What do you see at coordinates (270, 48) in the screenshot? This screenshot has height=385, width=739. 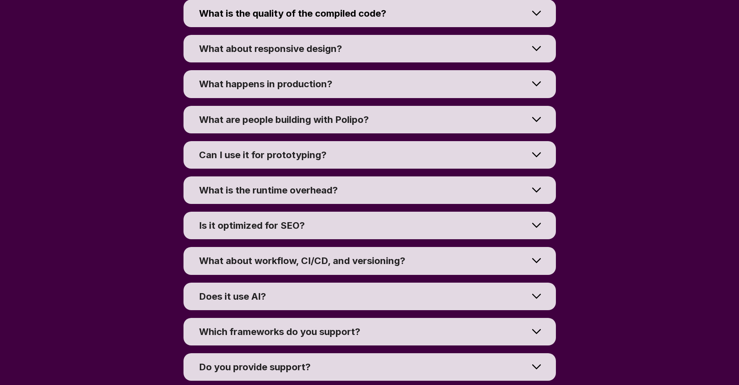 I see `span: What about responsive design?` at bounding box center [270, 48].